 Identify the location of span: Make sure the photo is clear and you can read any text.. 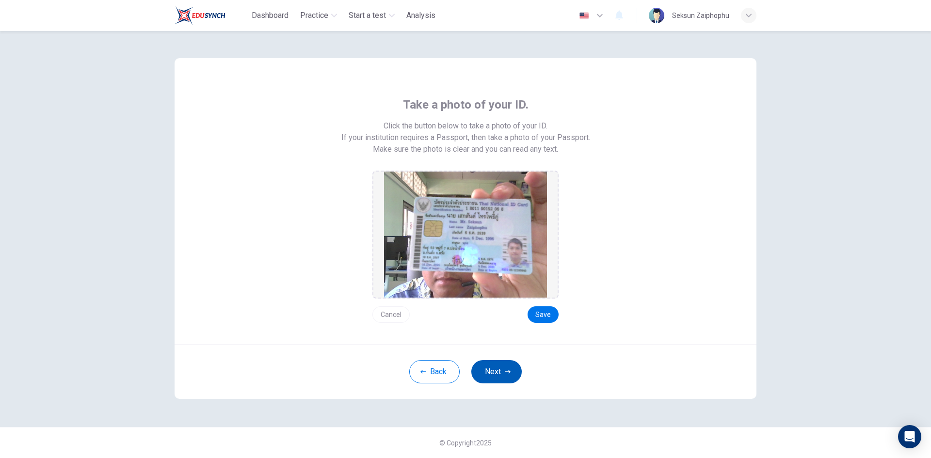
(465, 149).